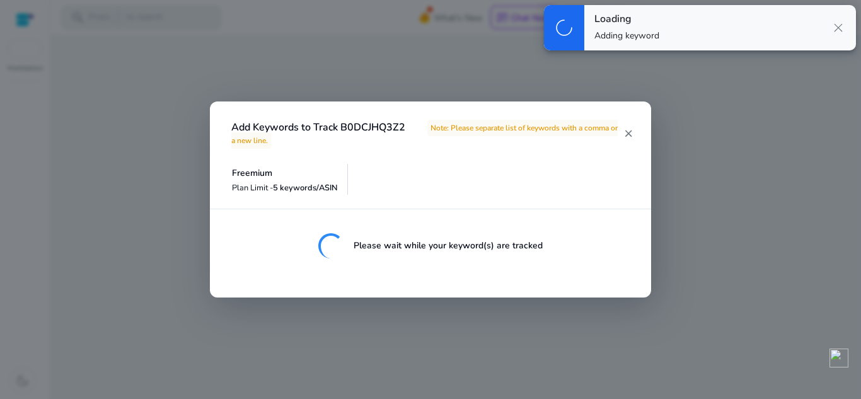 Image resolution: width=861 pixels, height=399 pixels. I want to click on h4: Loading, so click(627, 19).